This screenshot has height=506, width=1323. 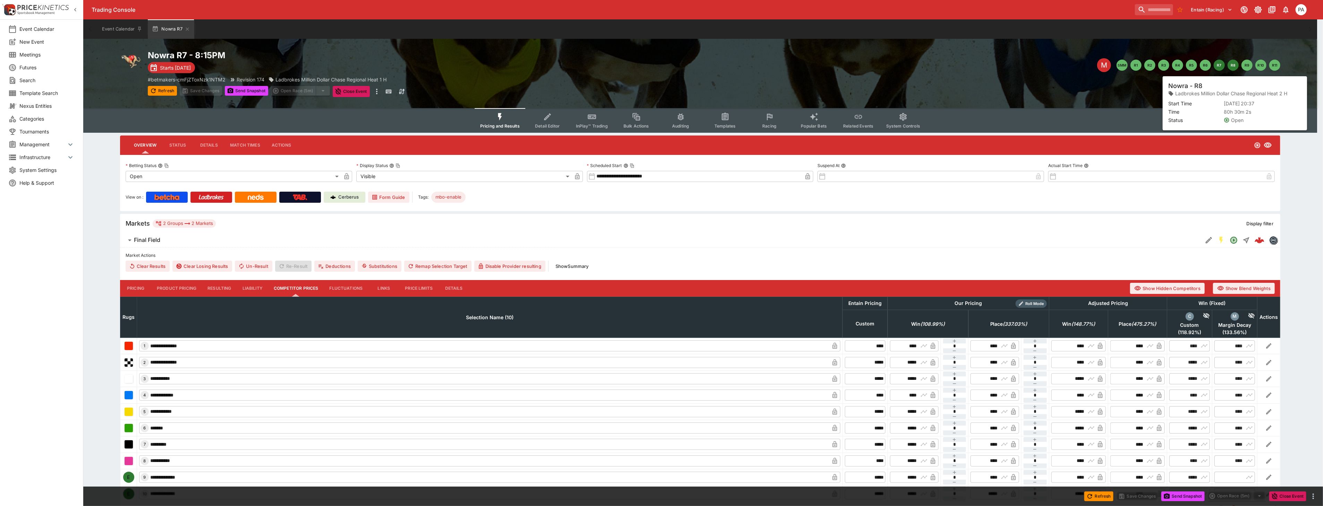 What do you see at coordinates (293, 266) in the screenshot?
I see `span: Re-Result` at bounding box center [293, 266].